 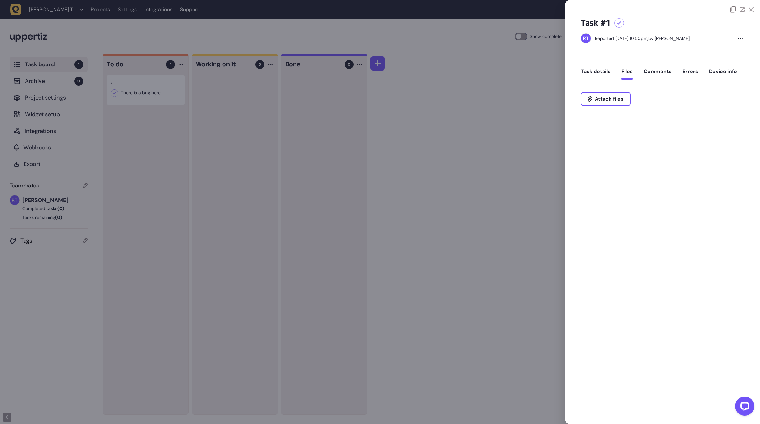 I want to click on button: Task details, so click(x=596, y=74).